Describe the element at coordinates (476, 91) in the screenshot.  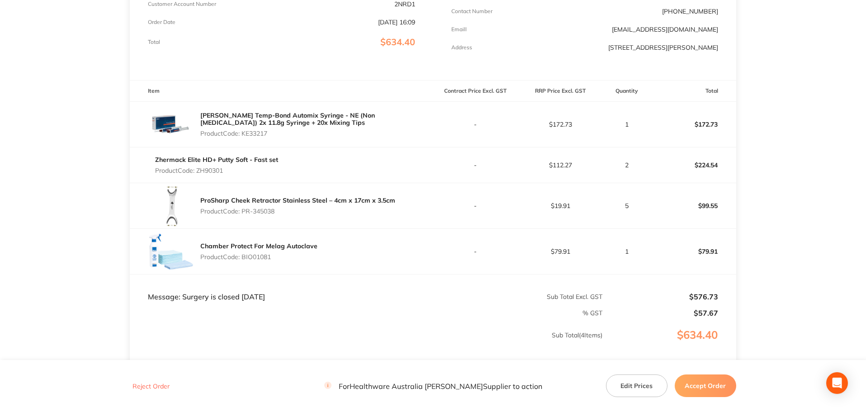
I see `th: Contract Price Excl. GST` at that location.